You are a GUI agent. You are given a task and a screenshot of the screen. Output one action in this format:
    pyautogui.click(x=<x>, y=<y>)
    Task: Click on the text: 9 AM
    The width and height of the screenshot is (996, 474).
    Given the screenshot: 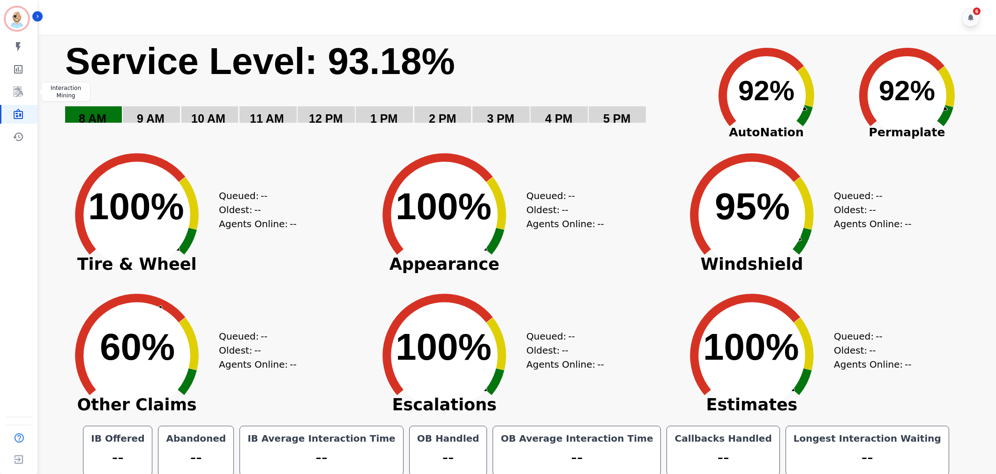 What is the action you would take?
    pyautogui.click(x=151, y=119)
    